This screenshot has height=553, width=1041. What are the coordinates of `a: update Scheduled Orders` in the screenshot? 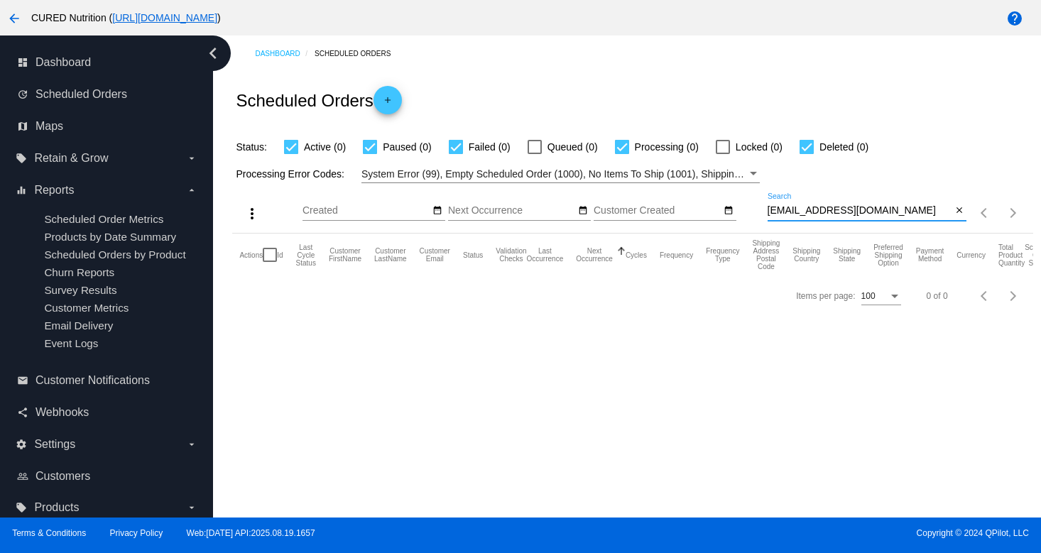 It's located at (107, 94).